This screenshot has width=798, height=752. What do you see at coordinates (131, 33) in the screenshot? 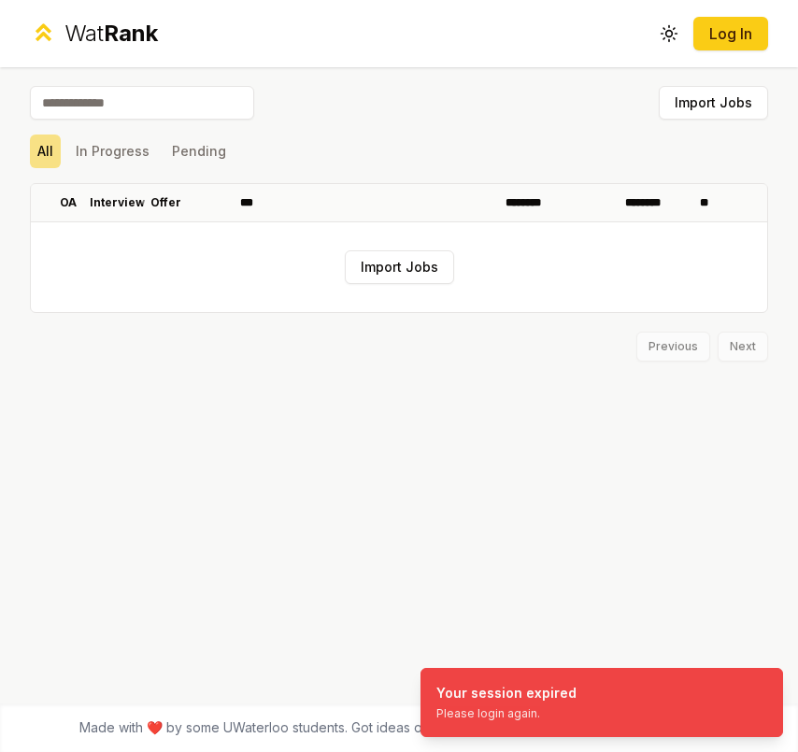
I see `span: Rank` at bounding box center [131, 33].